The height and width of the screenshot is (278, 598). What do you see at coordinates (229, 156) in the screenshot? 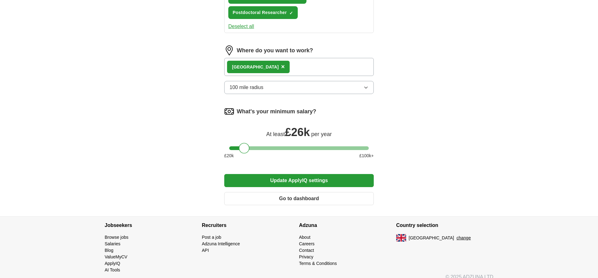
I see `span: £ 20 k` at bounding box center [229, 156].